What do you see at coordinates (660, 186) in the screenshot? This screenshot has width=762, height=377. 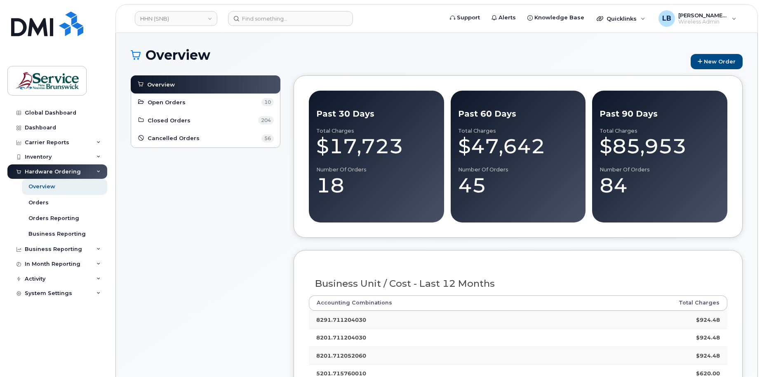 I see `div: 84` at bounding box center [660, 186].